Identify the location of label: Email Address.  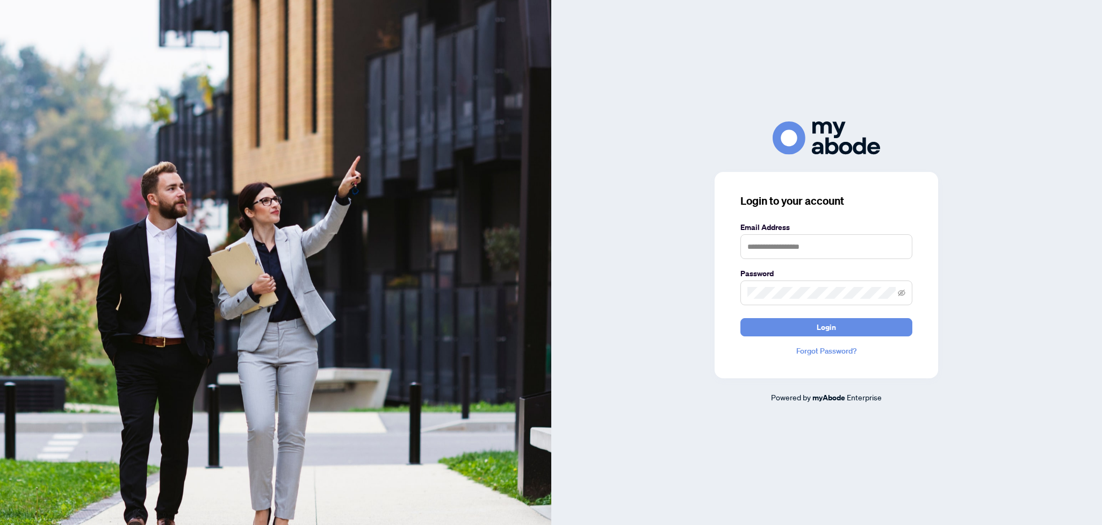
(827, 227).